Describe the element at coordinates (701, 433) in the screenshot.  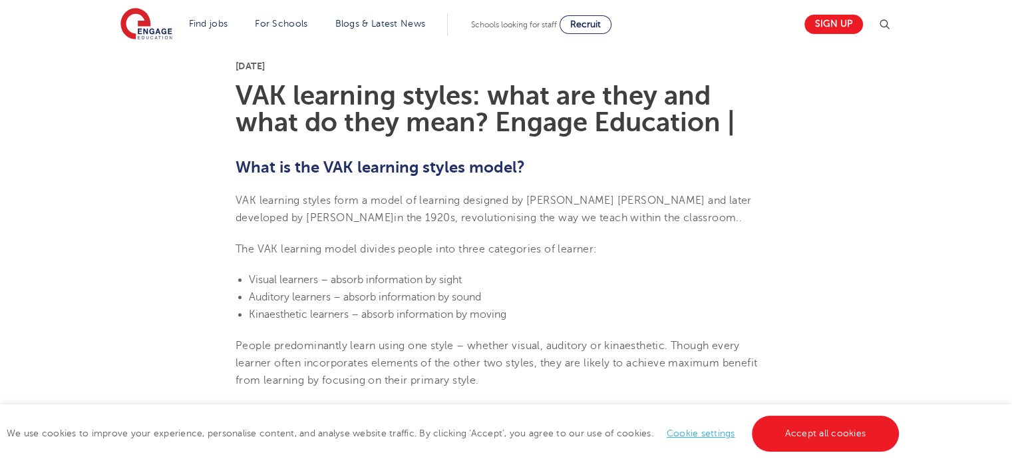
I see `a: Cookie settings` at that location.